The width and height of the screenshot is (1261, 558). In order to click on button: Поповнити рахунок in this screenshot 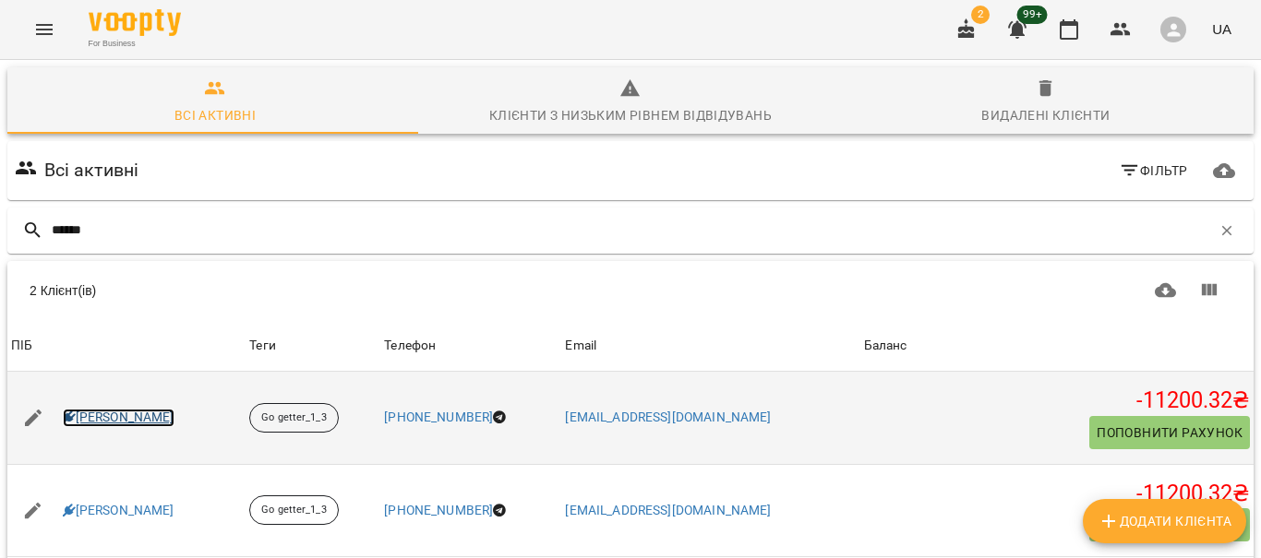, I will do `click(1169, 433)`.